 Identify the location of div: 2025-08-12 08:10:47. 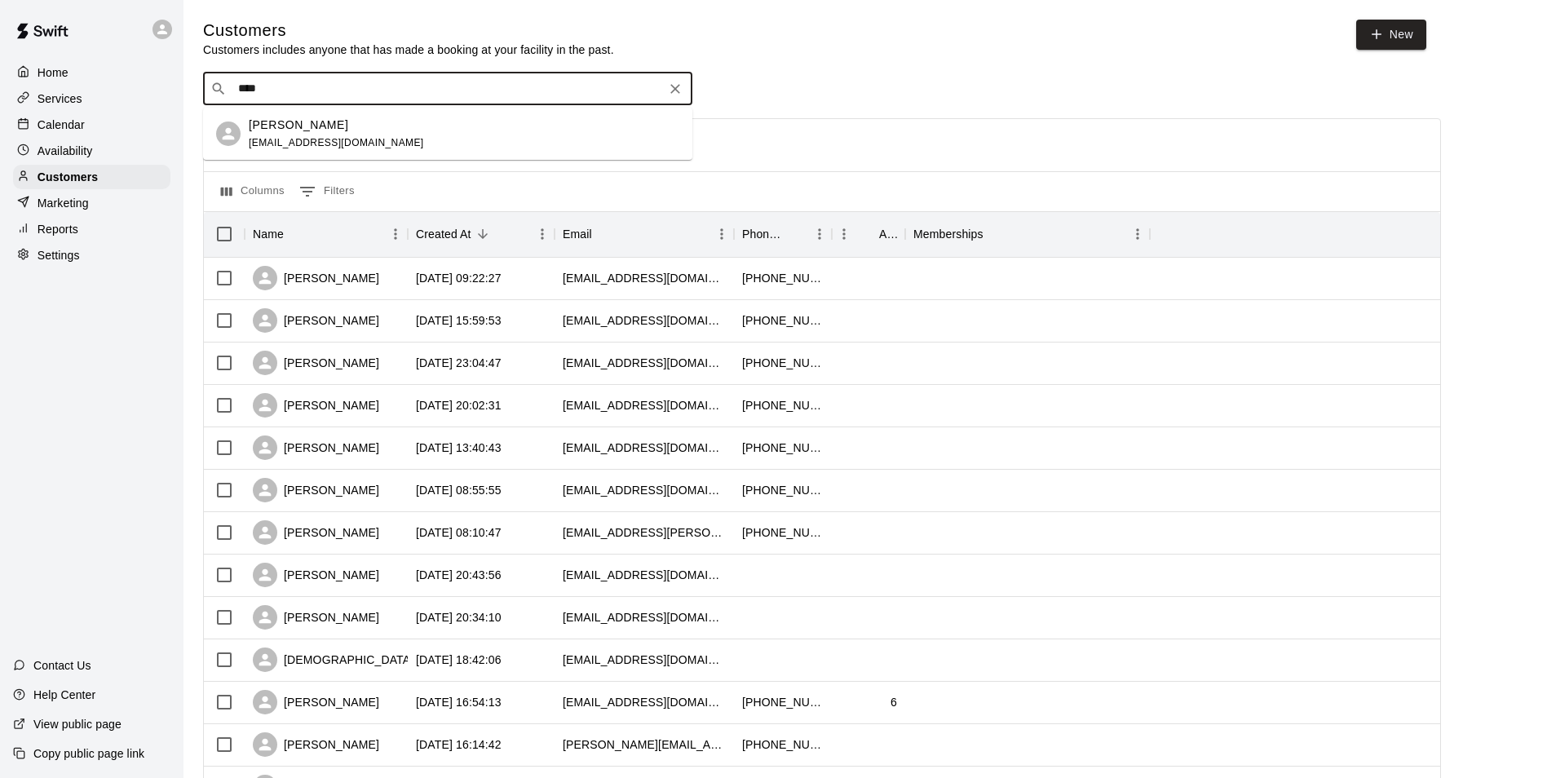
(458, 533).